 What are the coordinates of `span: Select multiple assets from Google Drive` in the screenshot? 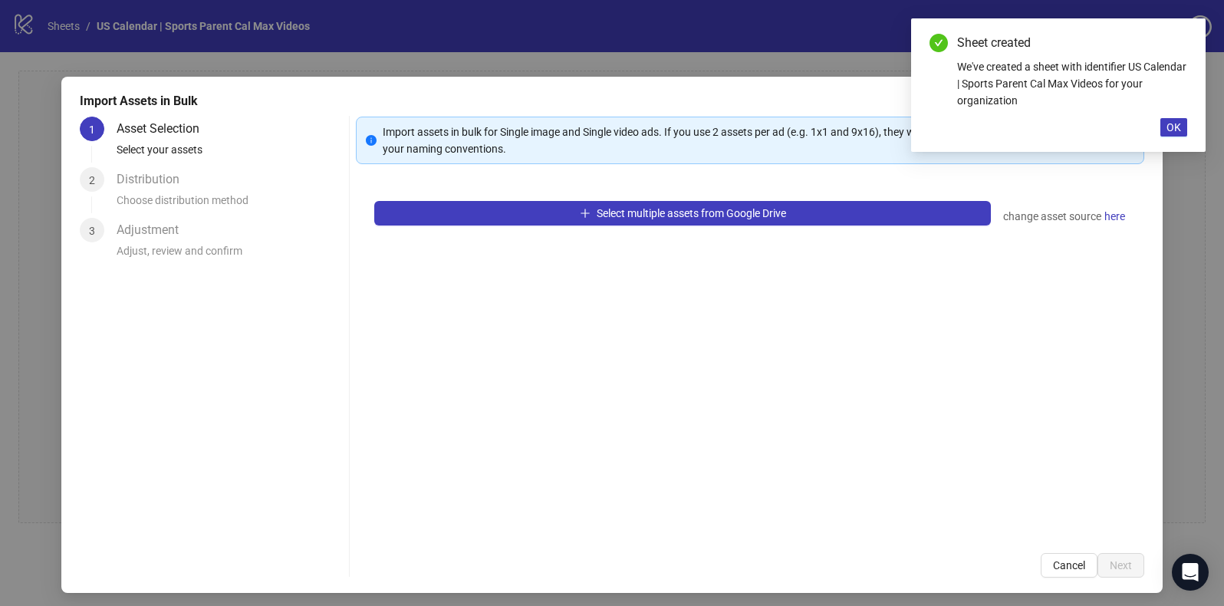 It's located at (690, 213).